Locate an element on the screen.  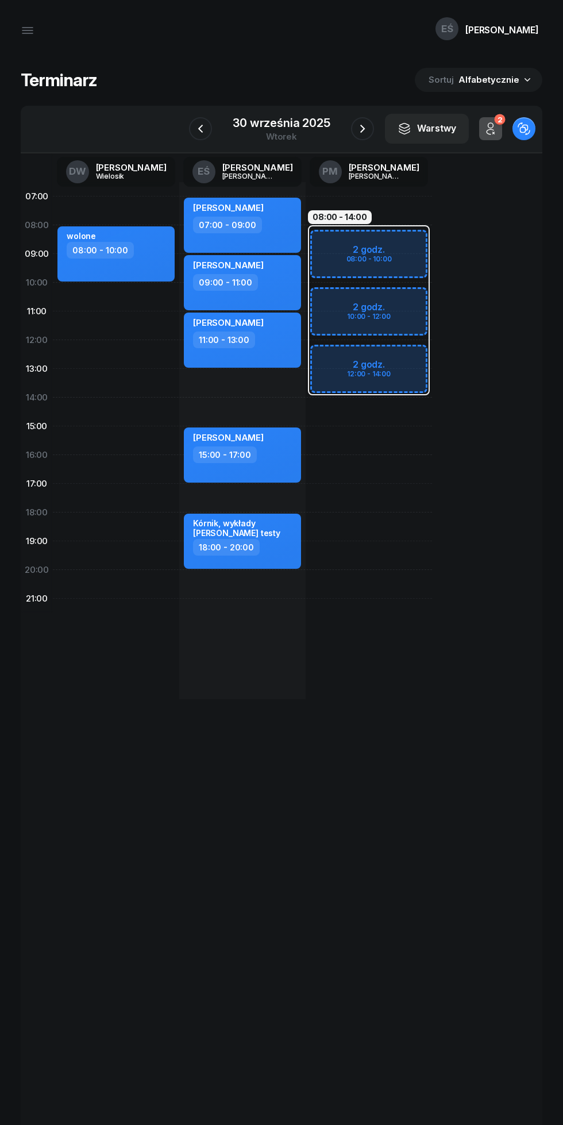
div: 09:00 is located at coordinates (37, 254).